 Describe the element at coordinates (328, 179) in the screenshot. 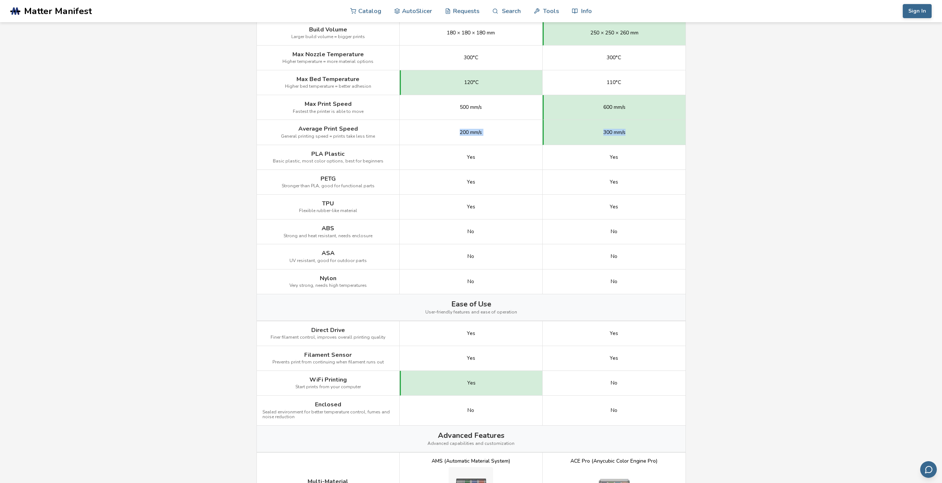

I see `span: PETG` at that location.